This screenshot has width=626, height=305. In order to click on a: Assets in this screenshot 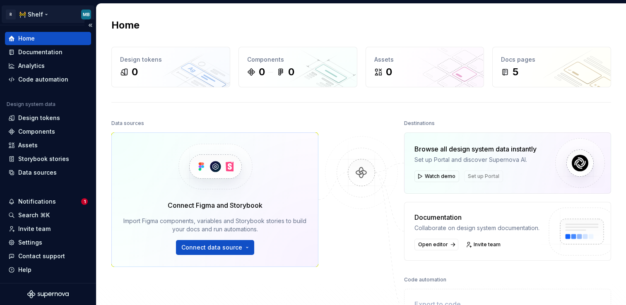, I will do `click(48, 145)`.